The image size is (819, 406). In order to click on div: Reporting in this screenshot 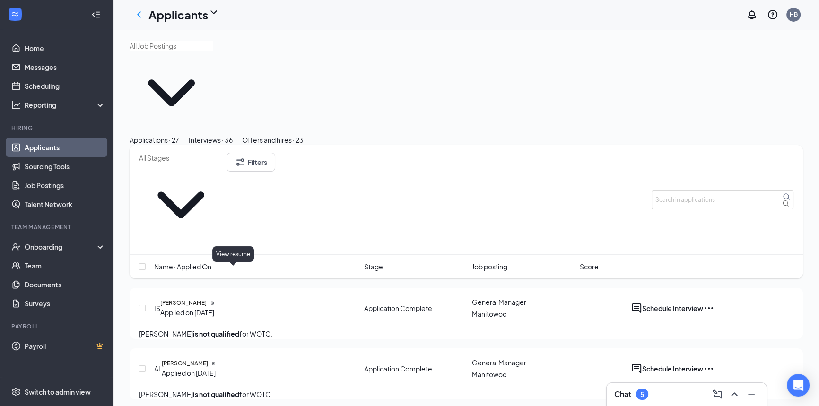, I will do `click(65, 105)`.